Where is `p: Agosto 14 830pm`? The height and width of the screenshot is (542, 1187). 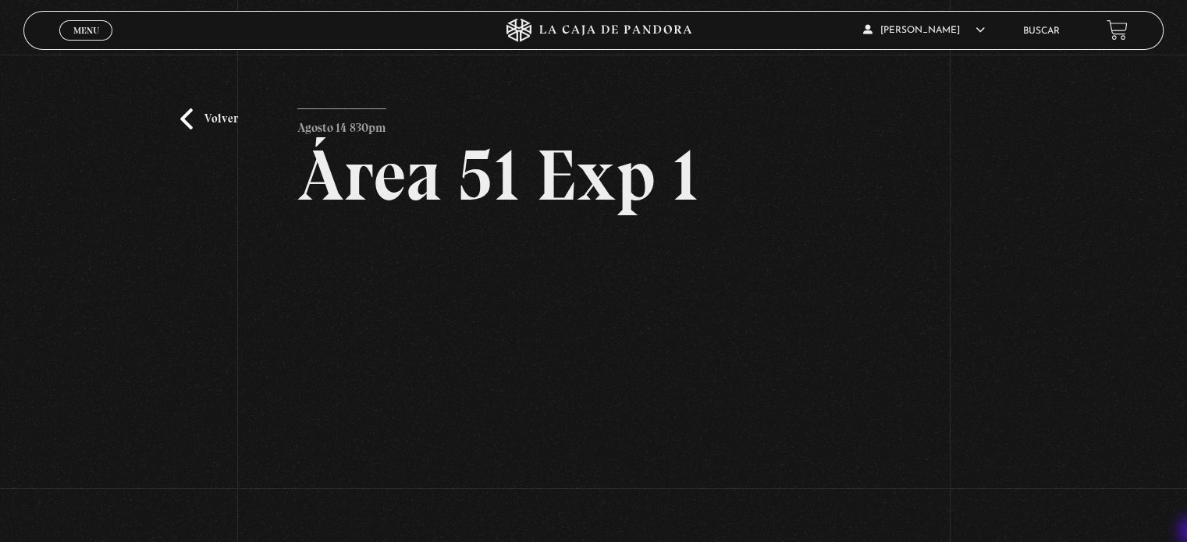
p: Agosto 14 830pm is located at coordinates (342, 124).